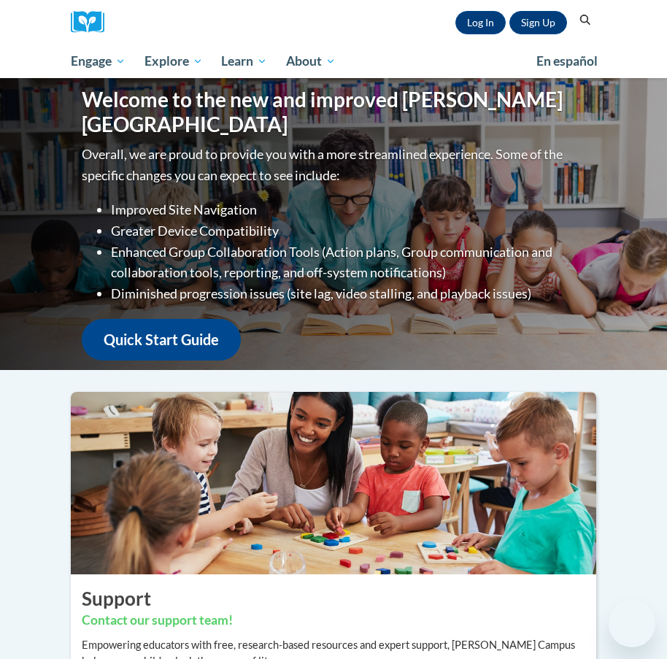 Image resolution: width=667 pixels, height=659 pixels. Describe the element at coordinates (93, 22) in the screenshot. I see `img: Logo brand` at that location.